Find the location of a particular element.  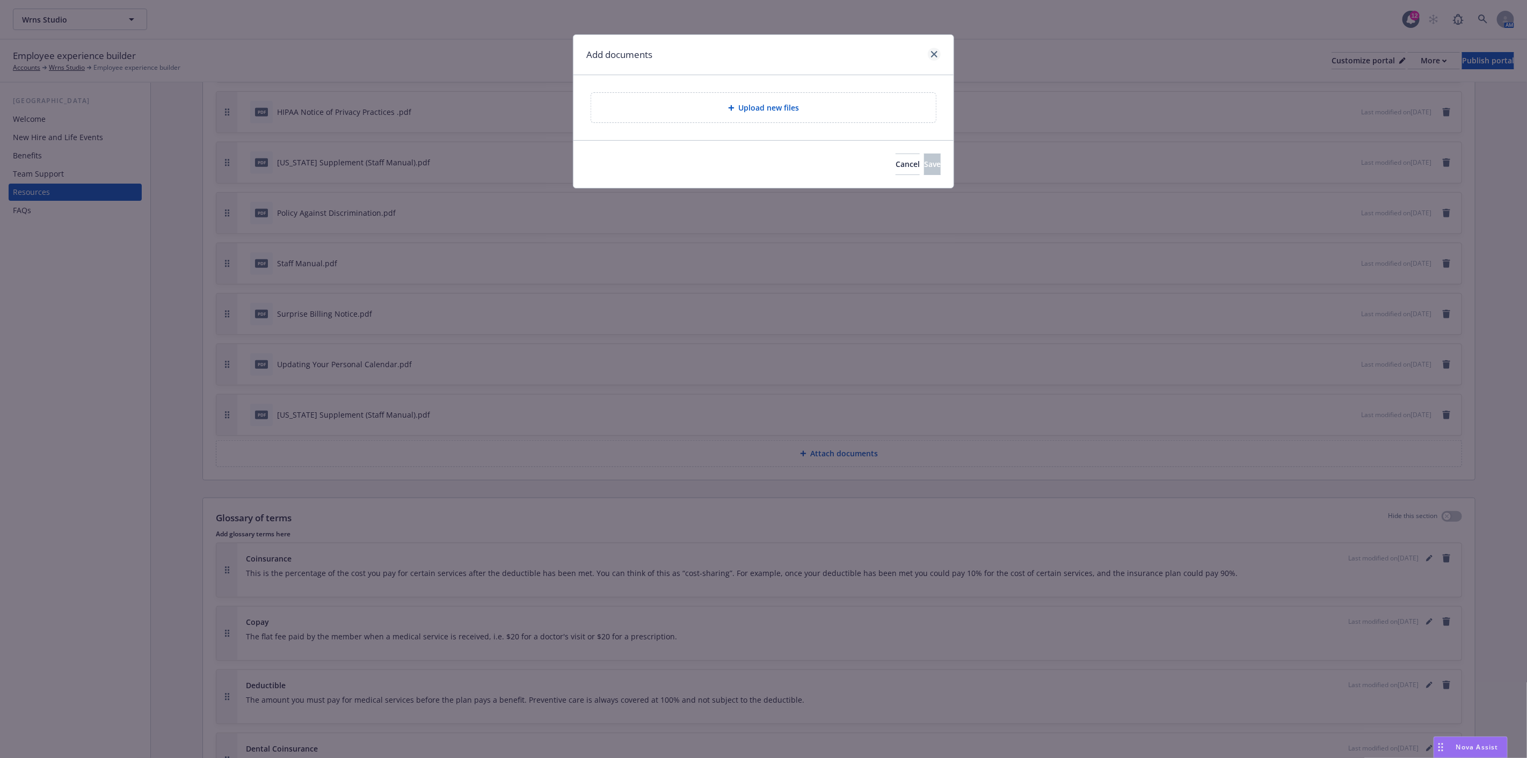

a: close is located at coordinates (934, 54).